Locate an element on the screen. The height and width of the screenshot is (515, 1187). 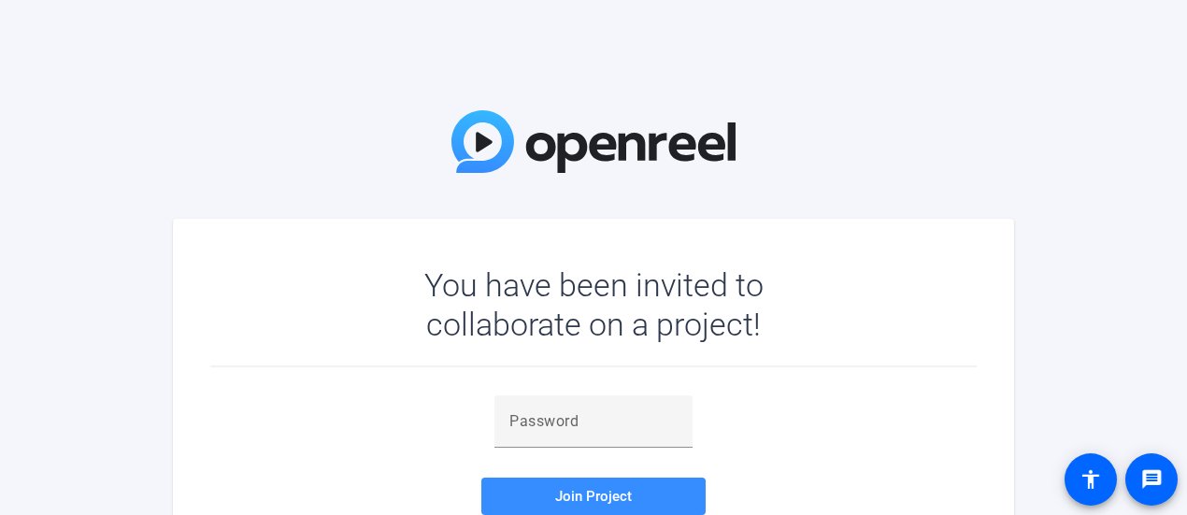
span: Join Project is located at coordinates (594, 496).